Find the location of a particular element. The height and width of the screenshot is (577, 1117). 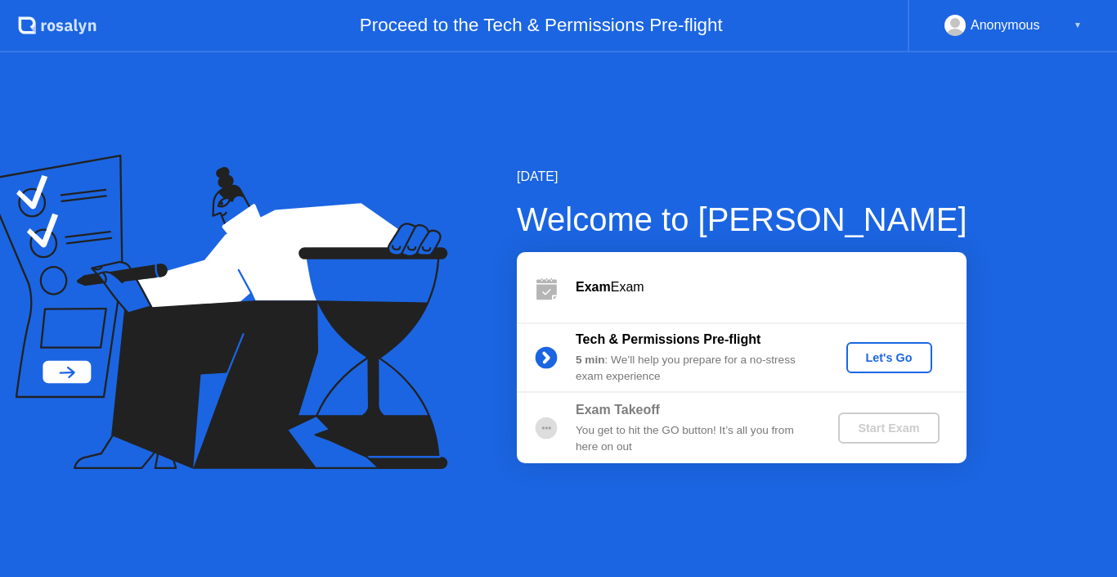

div: Let's Go is located at coordinates (889, 357).